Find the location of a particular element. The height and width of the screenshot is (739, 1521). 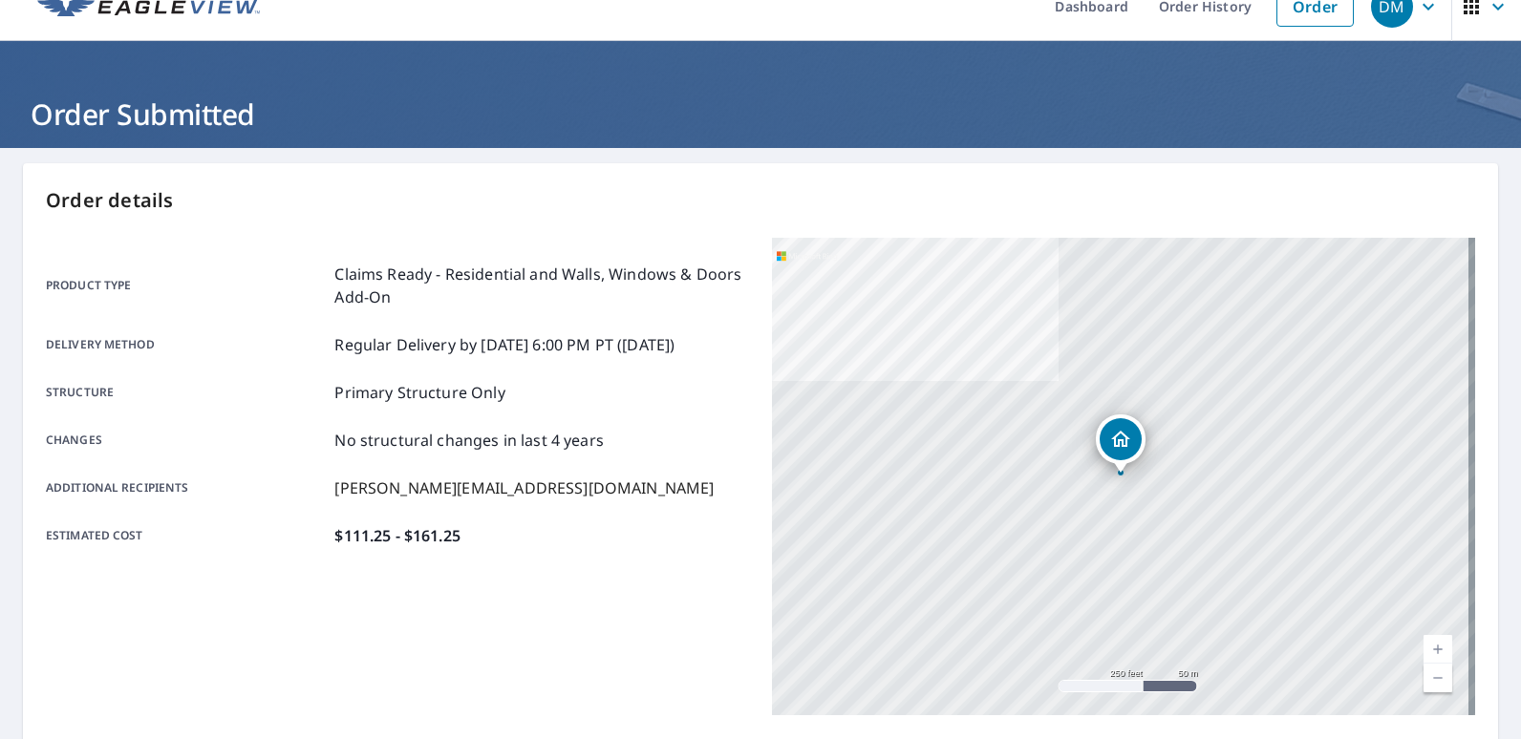

p: No structural changes in last 4 years is located at coordinates (469, 440).